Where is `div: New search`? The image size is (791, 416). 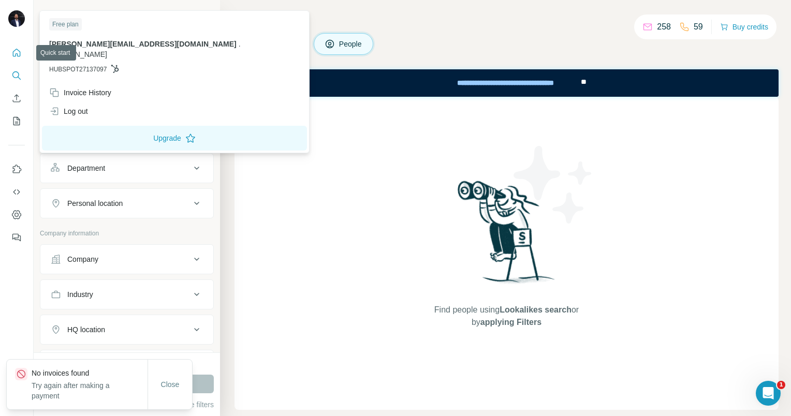 div: New search is located at coordinates (56, 14).